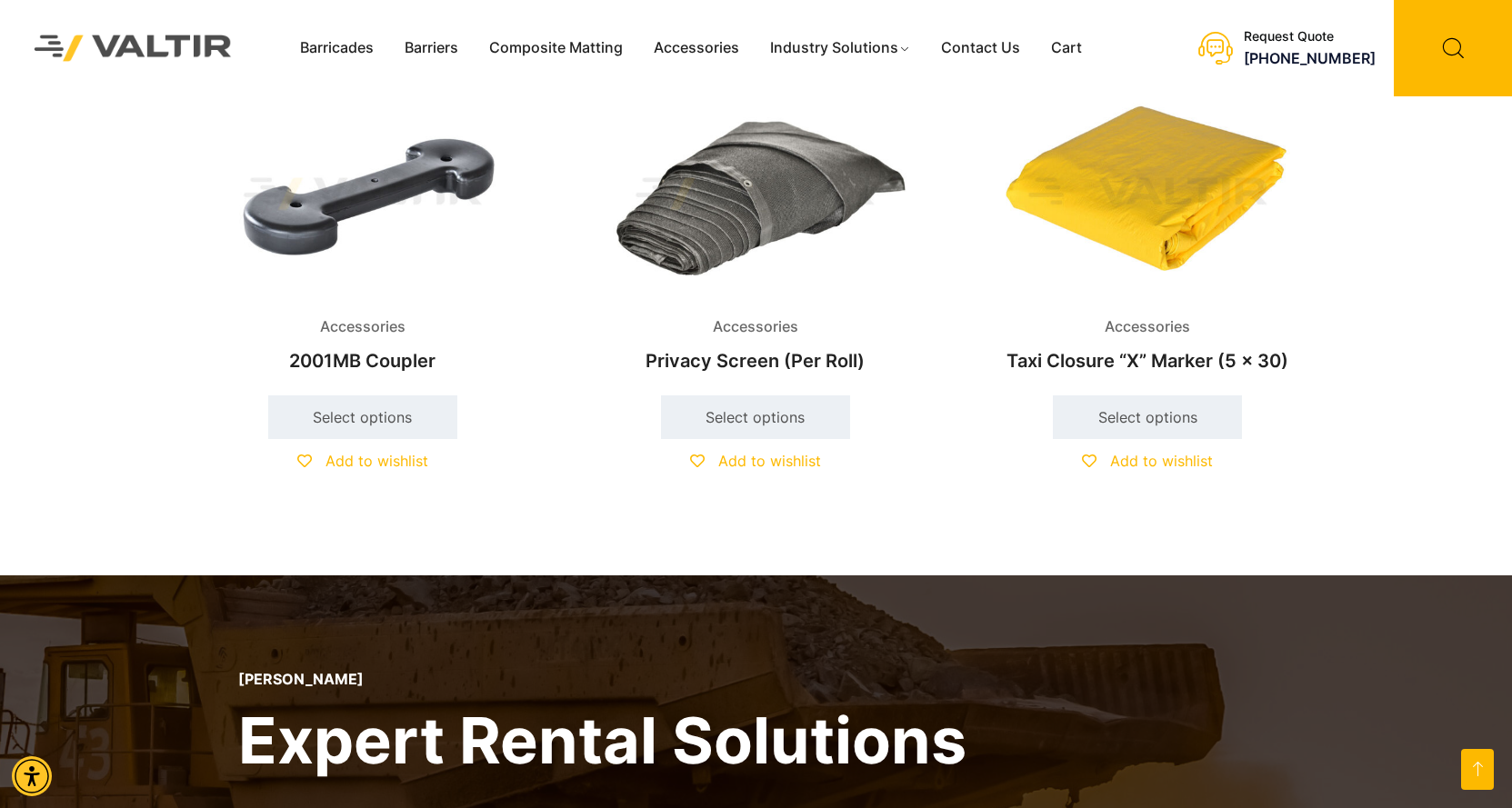 The width and height of the screenshot is (1512, 808). Describe the element at coordinates (1309, 58) in the screenshot. I see `a: call (888) 496-3625` at that location.